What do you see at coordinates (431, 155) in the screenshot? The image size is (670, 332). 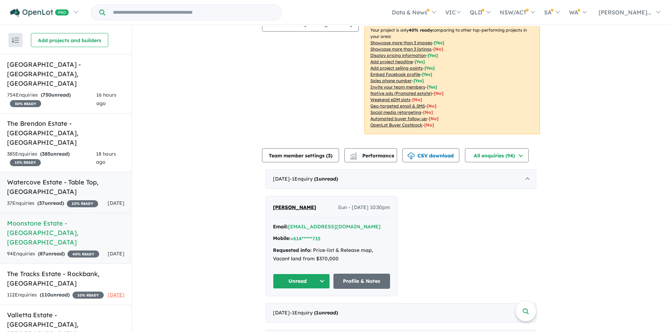 I see `button: CSV download` at bounding box center [431, 155].